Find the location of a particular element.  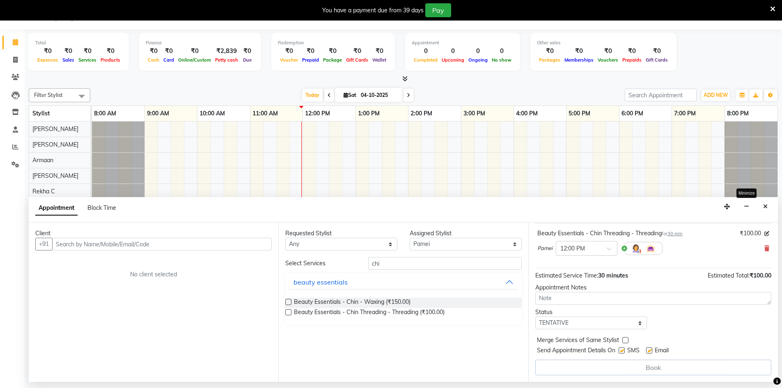

span: Appointment is located at coordinates (56, 208).